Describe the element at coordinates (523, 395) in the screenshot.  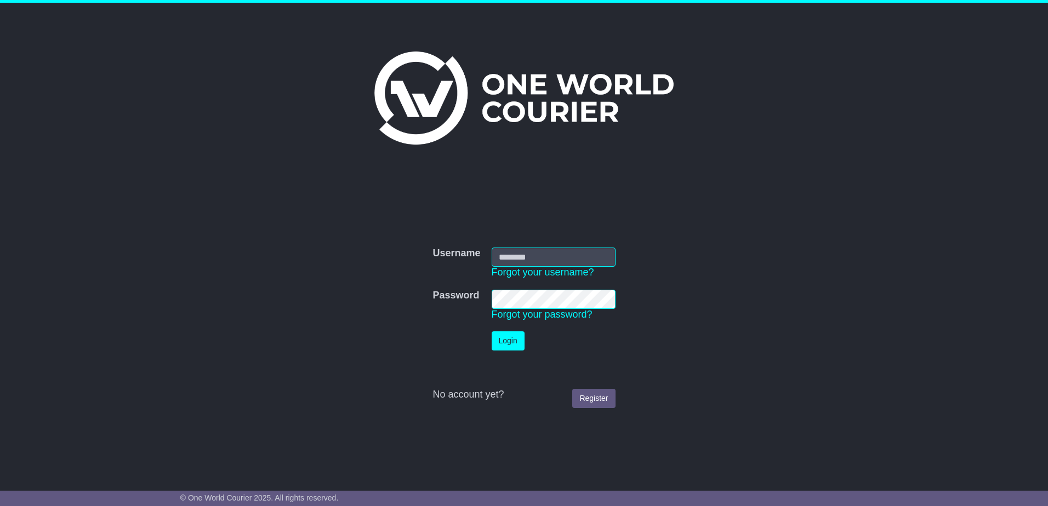
I see `div: No account yet?` at that location.